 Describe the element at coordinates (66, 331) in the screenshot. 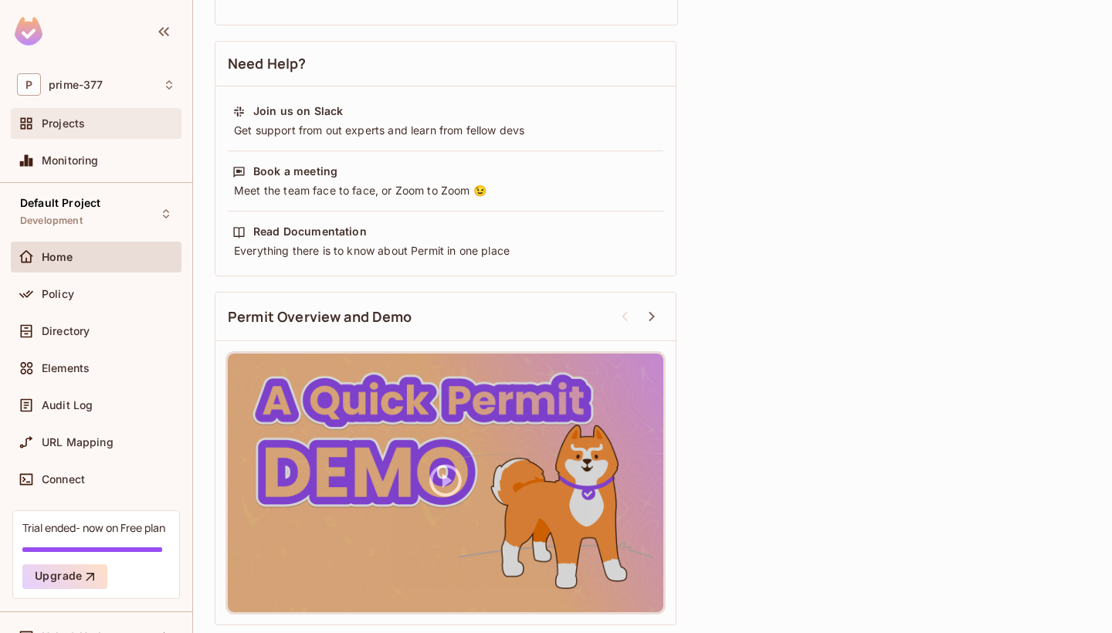

I see `span: Directory` at that location.